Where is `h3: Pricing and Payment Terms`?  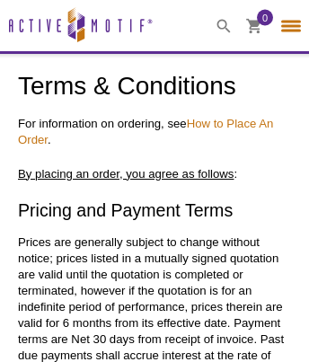 h3: Pricing and Payment Terms is located at coordinates (155, 210).